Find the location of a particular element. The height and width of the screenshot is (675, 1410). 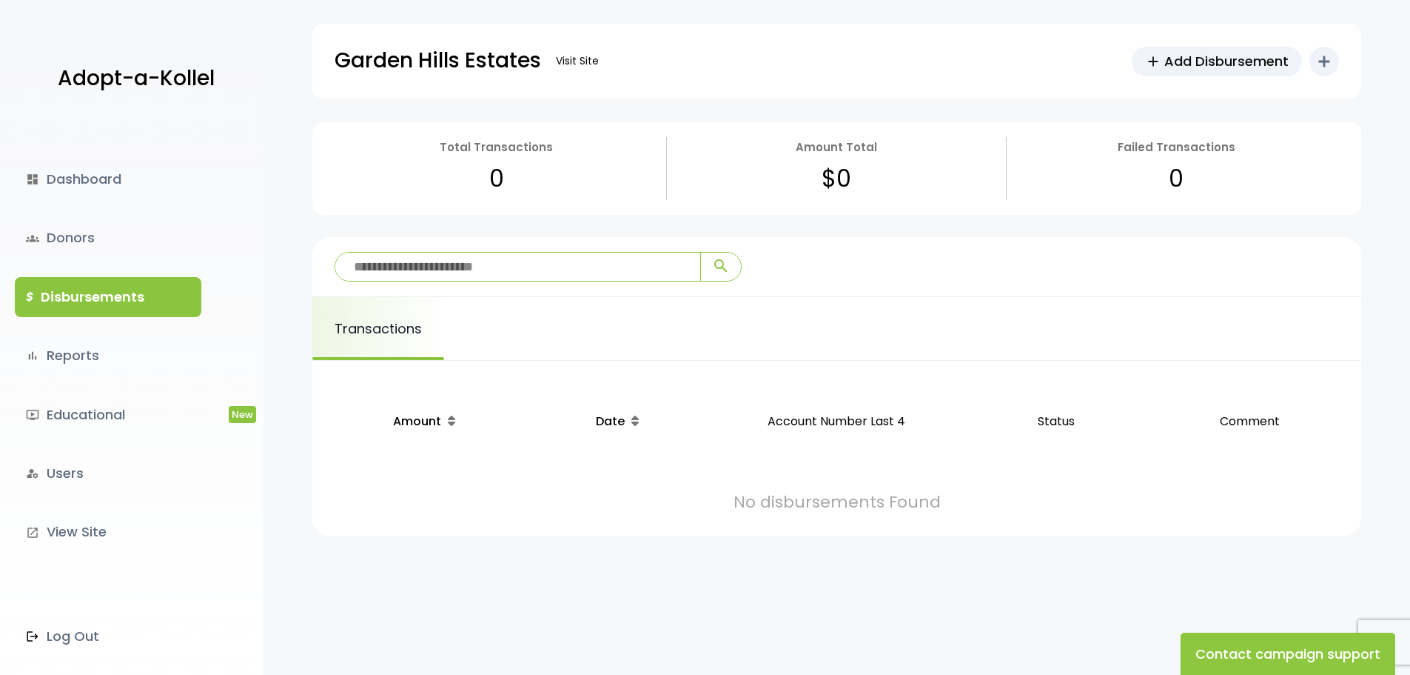

span: New is located at coordinates (242, 414).